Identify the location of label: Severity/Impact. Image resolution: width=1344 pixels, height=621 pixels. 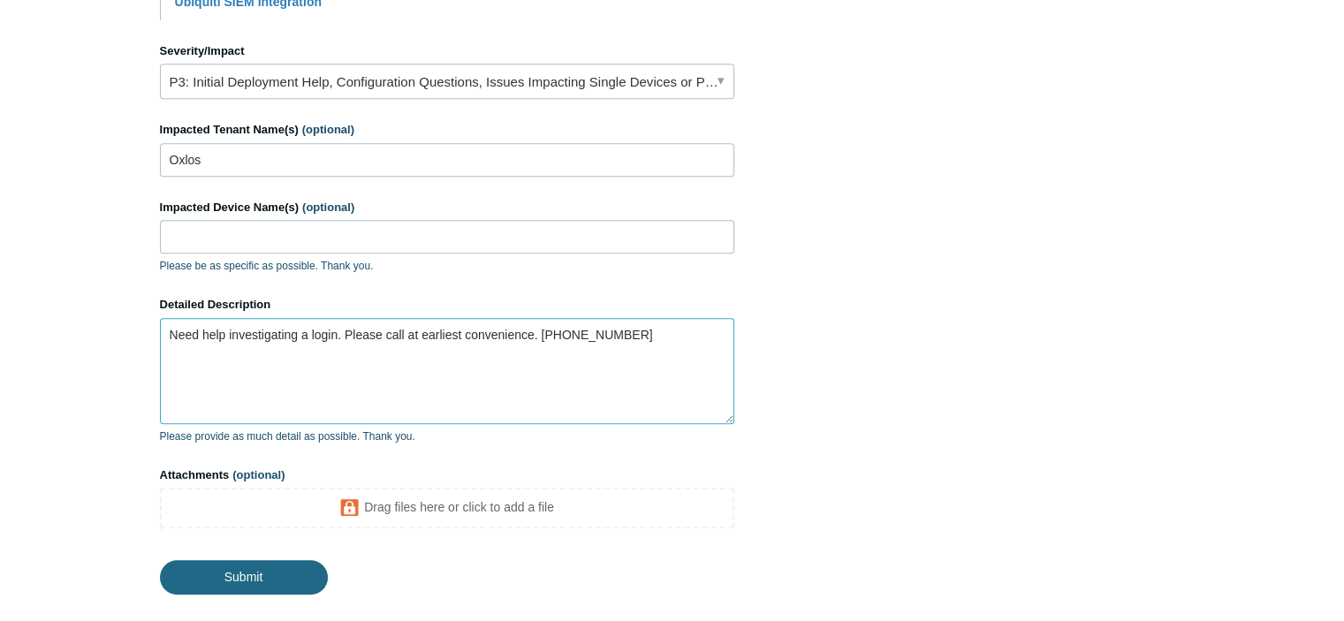
(447, 51).